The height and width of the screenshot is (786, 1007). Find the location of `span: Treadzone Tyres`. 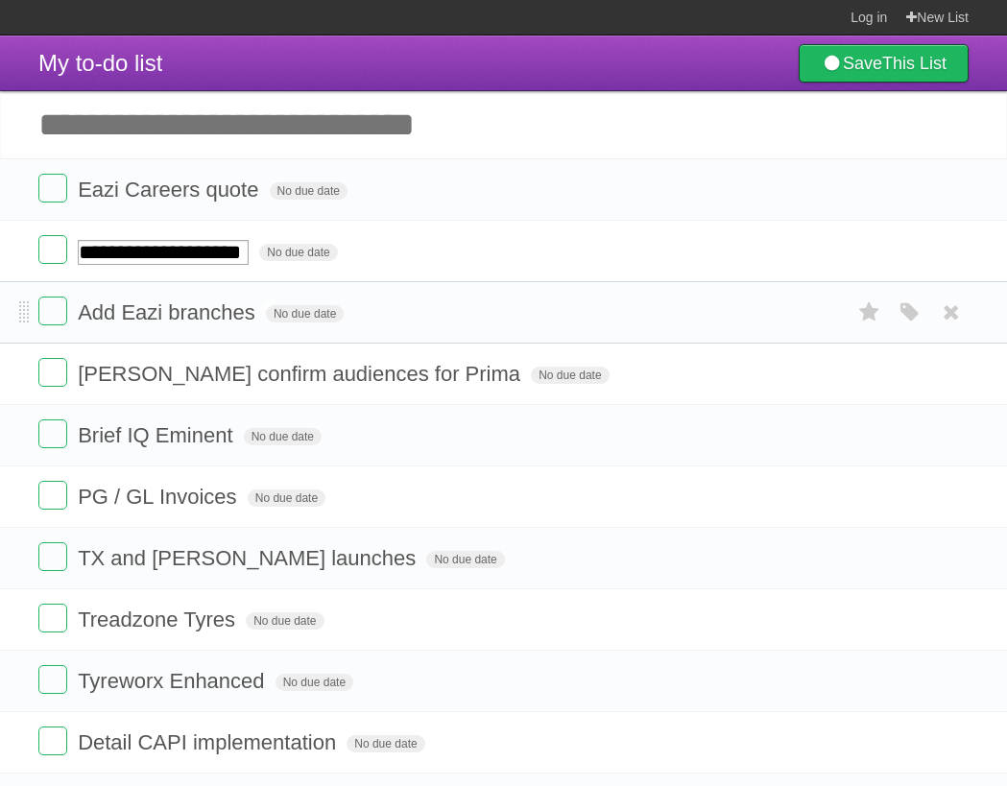

span: Treadzone Tyres is located at coordinates (158, 619).